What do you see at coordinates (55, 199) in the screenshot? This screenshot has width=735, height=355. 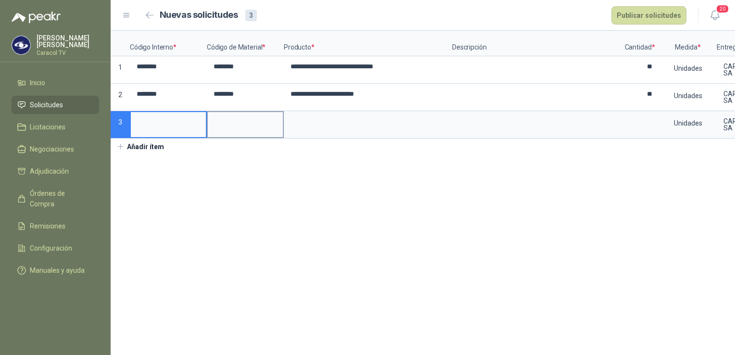 I see `a: Órdenes de Compra` at bounding box center [55, 199].